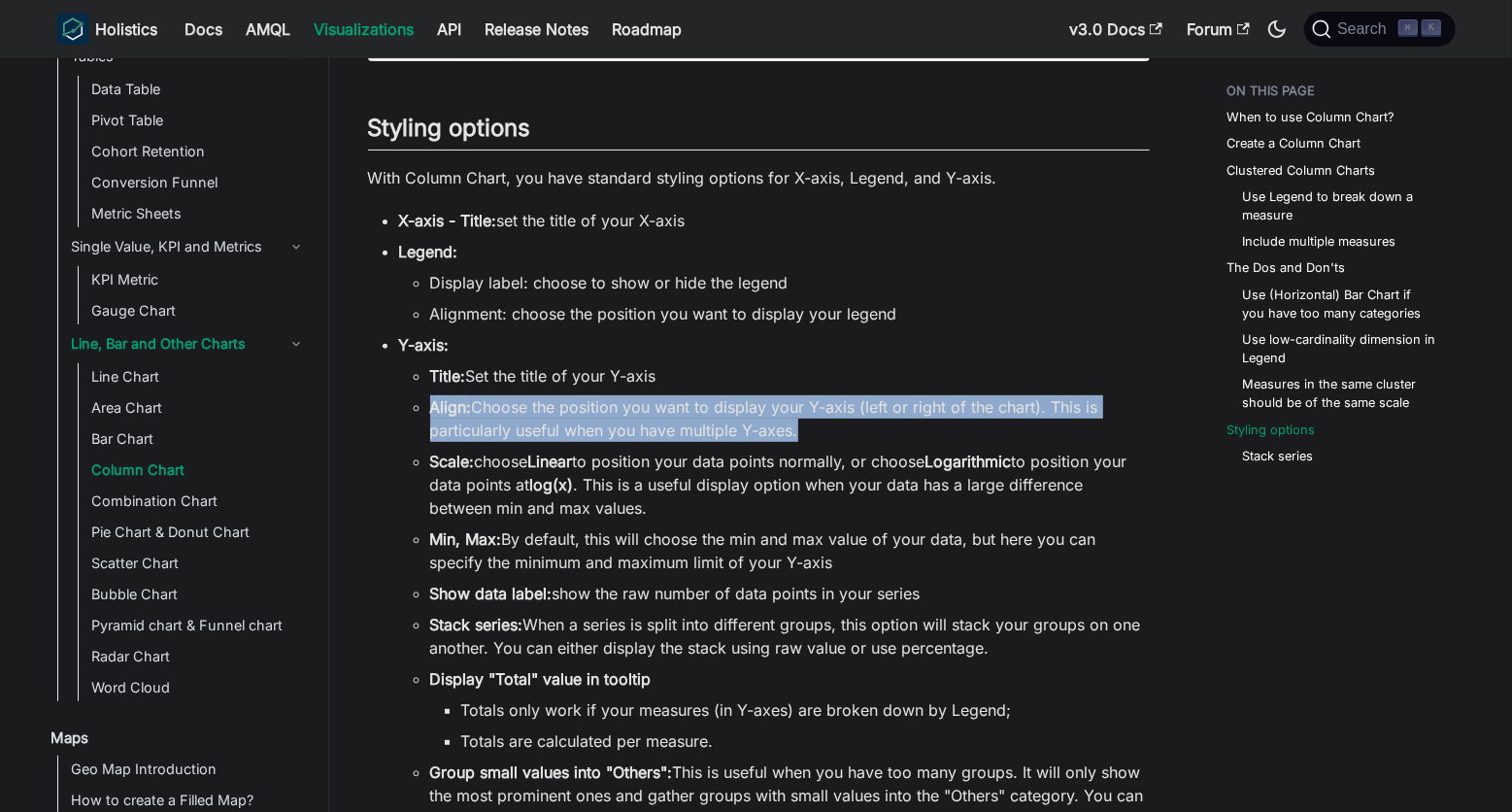 The width and height of the screenshot is (1512, 812). I want to click on a: Pie Chart & Donut Chart, so click(199, 532).